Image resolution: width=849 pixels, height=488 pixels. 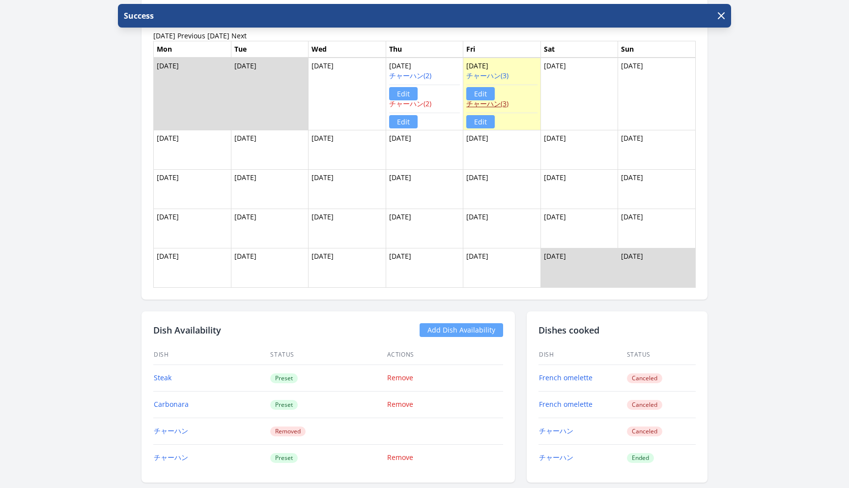 What do you see at coordinates (462, 330) in the screenshot?
I see `a: Add Dish Availability` at bounding box center [462, 330].